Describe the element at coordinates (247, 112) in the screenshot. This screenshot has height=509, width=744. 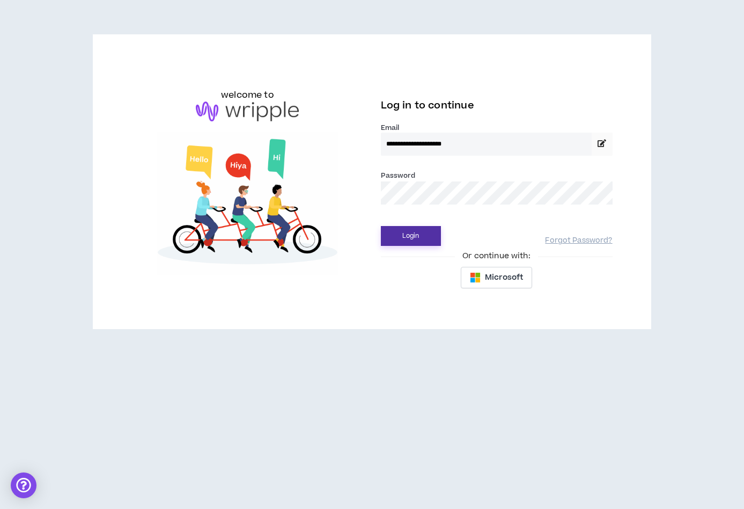
I see `img: logo-brand.png` at that location.